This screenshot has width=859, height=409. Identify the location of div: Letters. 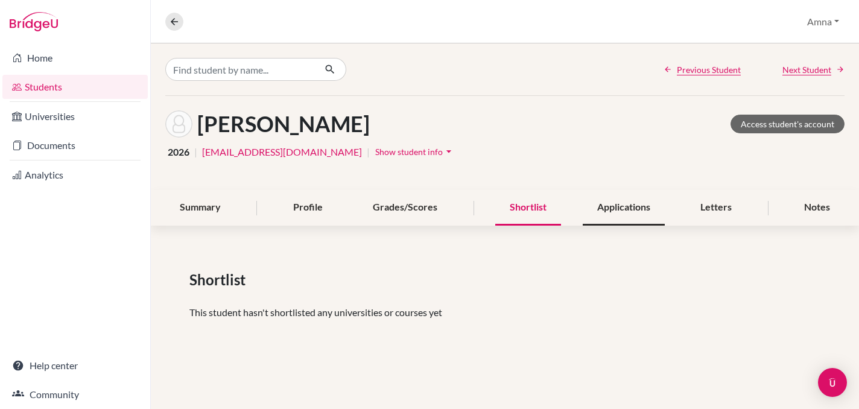
(716, 208).